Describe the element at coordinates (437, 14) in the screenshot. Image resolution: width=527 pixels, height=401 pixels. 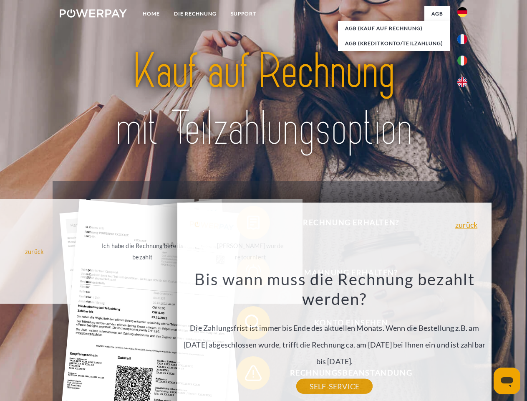
I see `a: agb` at that location.